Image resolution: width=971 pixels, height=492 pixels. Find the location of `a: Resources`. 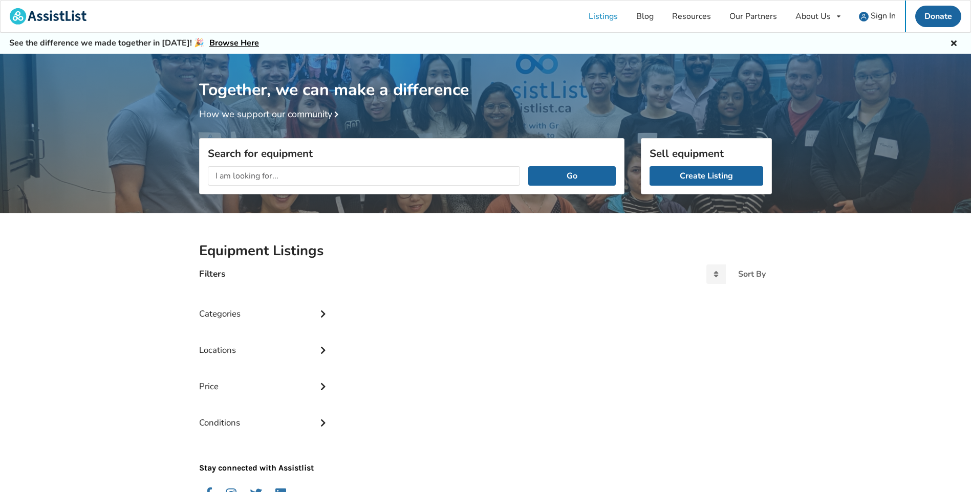

a: Resources is located at coordinates (691, 16).